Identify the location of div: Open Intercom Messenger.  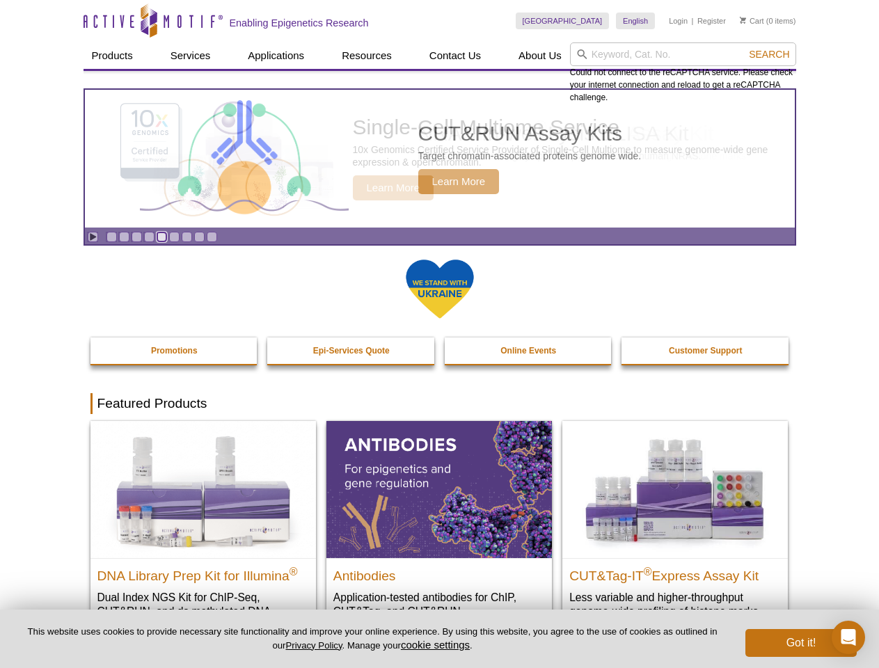
(848, 638).